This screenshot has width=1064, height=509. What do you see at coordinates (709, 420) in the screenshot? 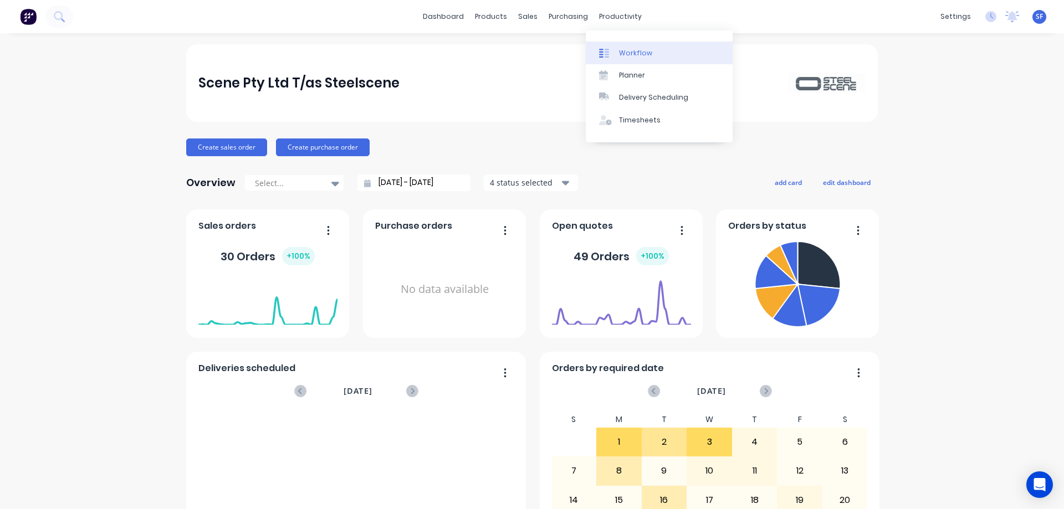
I see `div: W` at bounding box center [709, 420].